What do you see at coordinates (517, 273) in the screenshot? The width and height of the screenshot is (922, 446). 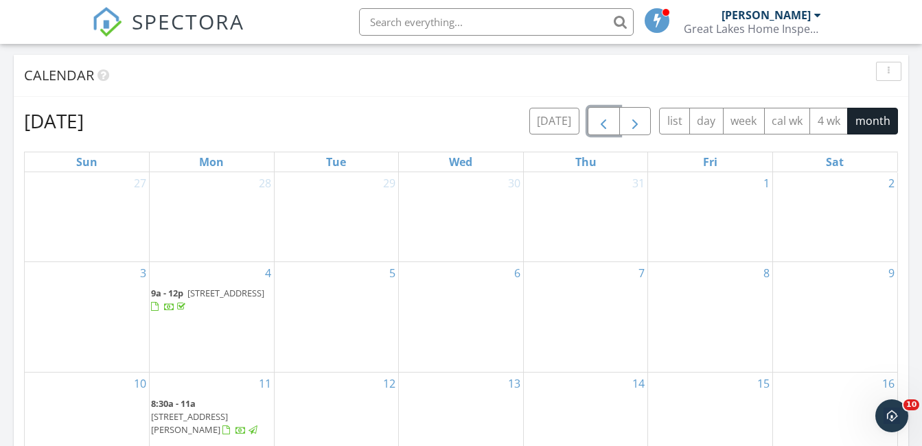 I see `a: Go to November 6, 2024` at bounding box center [517, 273].